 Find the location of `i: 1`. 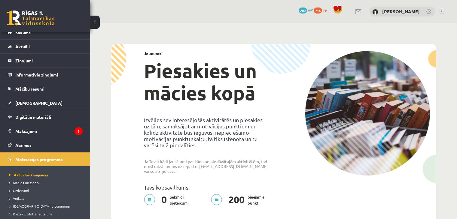

i: 1 is located at coordinates (78, 131).